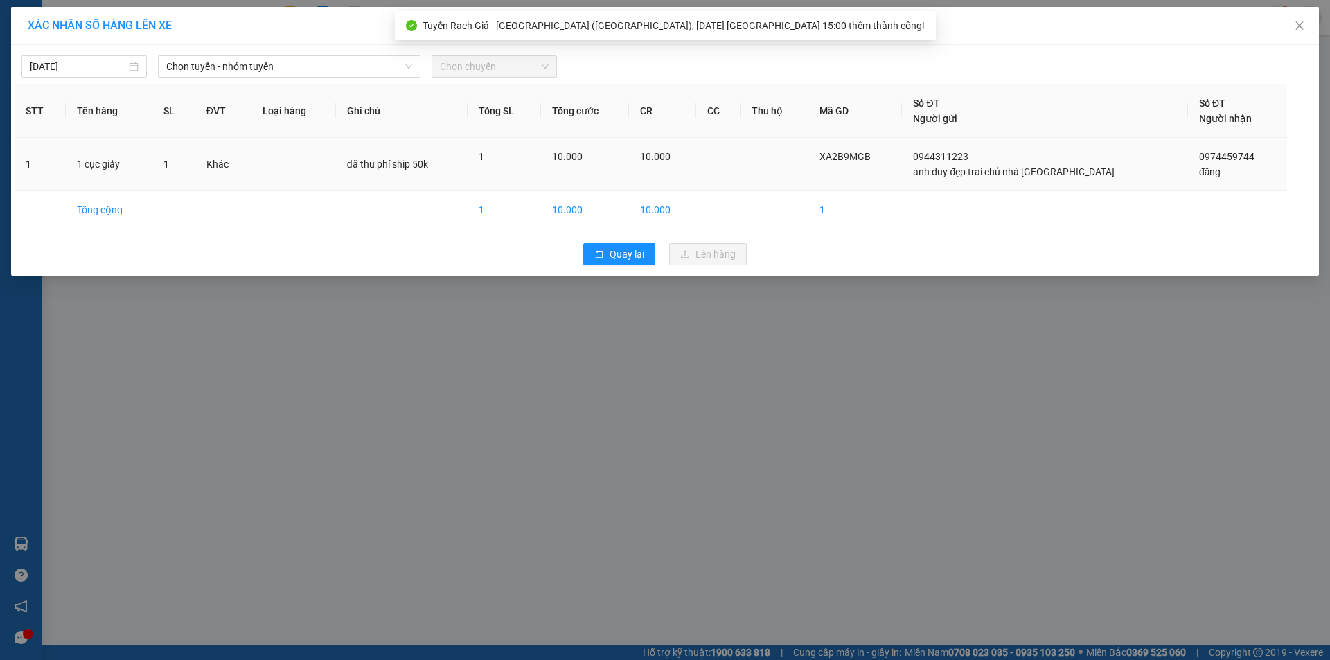 The width and height of the screenshot is (1330, 660). Describe the element at coordinates (619, 254) in the screenshot. I see `button: rollbackQuay lại` at that location.